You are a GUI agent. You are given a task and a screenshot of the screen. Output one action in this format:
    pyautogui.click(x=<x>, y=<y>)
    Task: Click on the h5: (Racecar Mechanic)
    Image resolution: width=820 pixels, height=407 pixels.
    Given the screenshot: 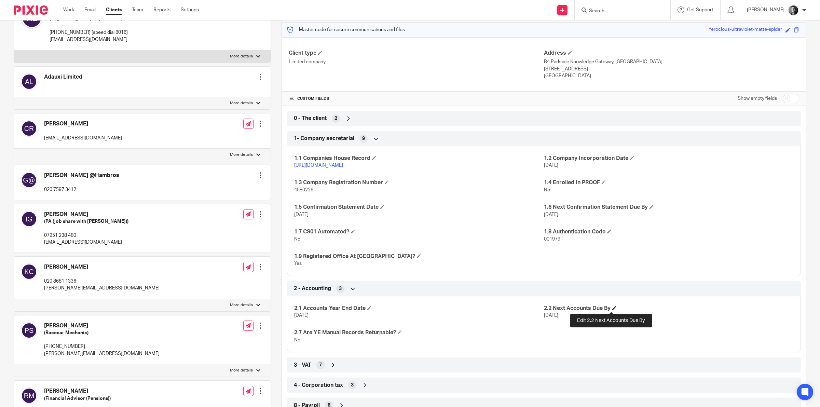 What is the action you would take?
    pyautogui.click(x=102, y=333)
    